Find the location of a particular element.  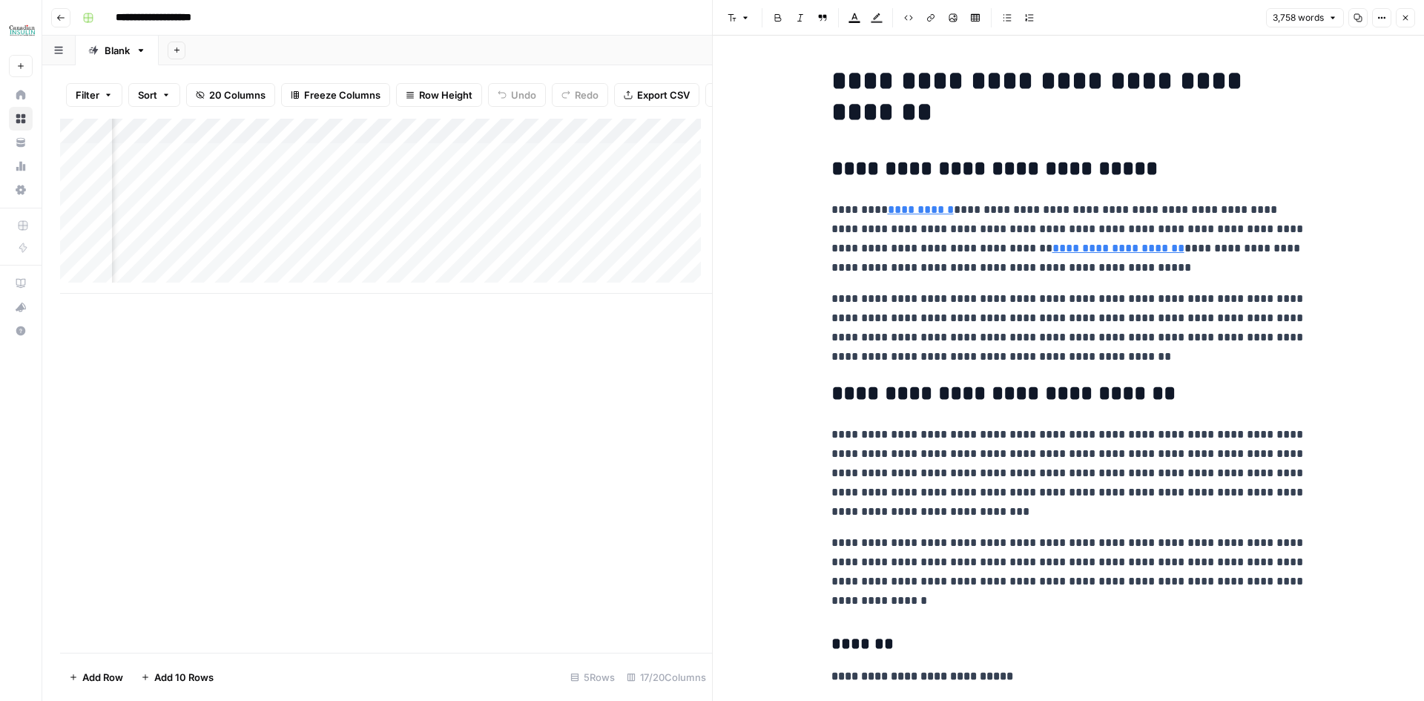

span: Freeze Columns is located at coordinates (342, 95).